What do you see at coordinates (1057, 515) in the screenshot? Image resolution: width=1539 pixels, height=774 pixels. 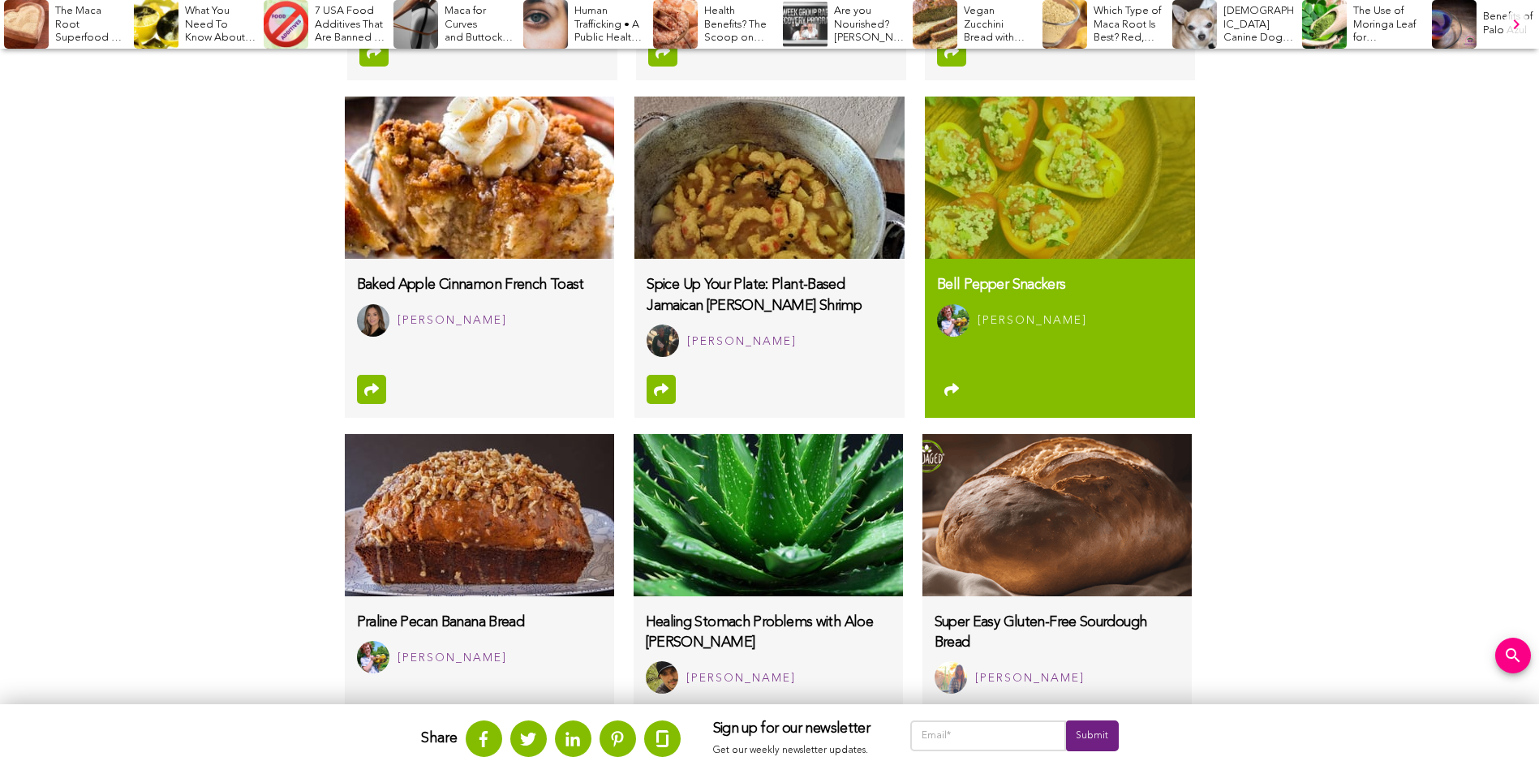 I see `img: bread-sourdough-healthy` at bounding box center [1057, 515].